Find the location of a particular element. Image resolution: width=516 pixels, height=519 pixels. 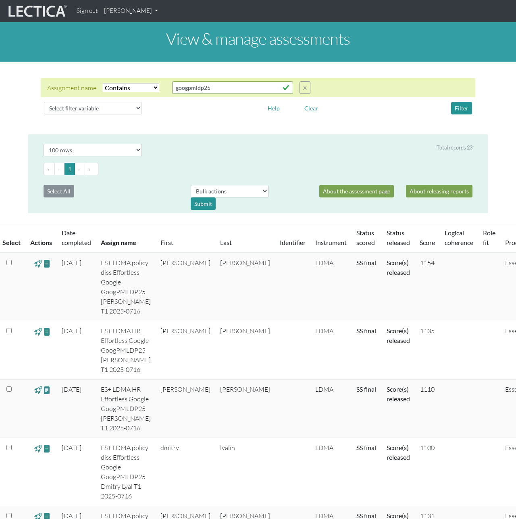

button: Clear is located at coordinates (311, 108).